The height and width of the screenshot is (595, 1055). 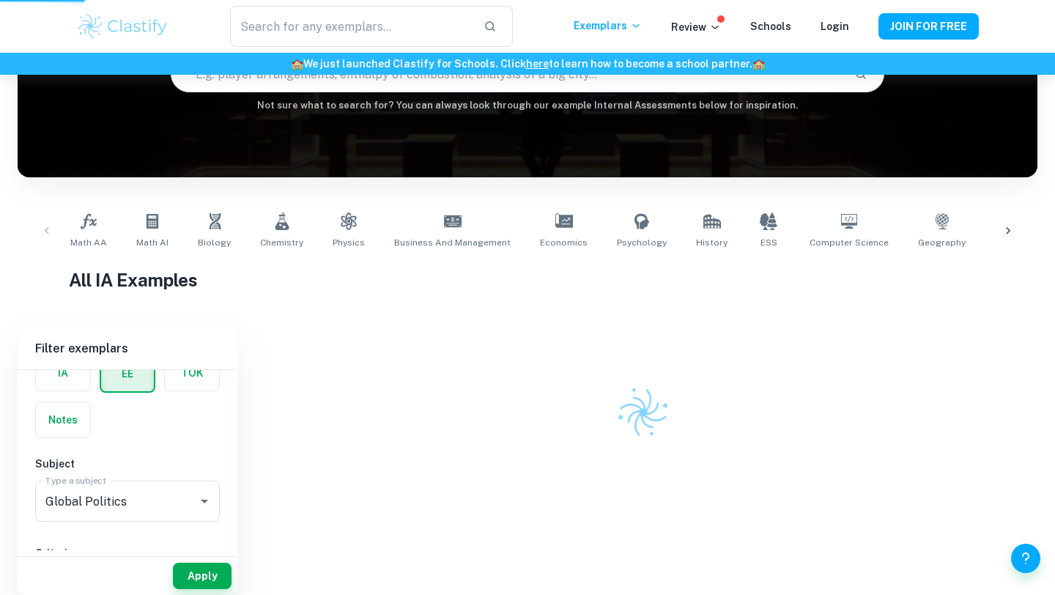 What do you see at coordinates (528, 106) in the screenshot?
I see `h6: Not sure what to search for? You can always look through our example Internal Assessments below f...` at bounding box center [528, 106].